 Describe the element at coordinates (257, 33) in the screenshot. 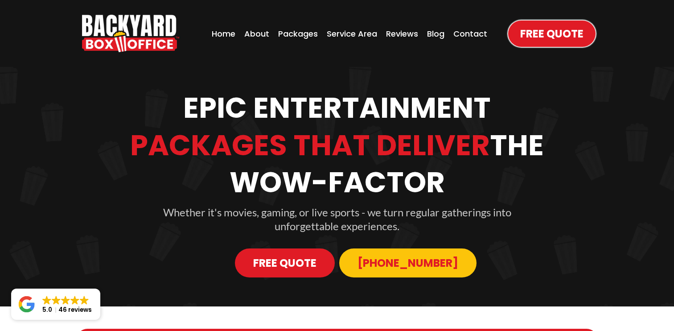

I see `div: About` at that location.